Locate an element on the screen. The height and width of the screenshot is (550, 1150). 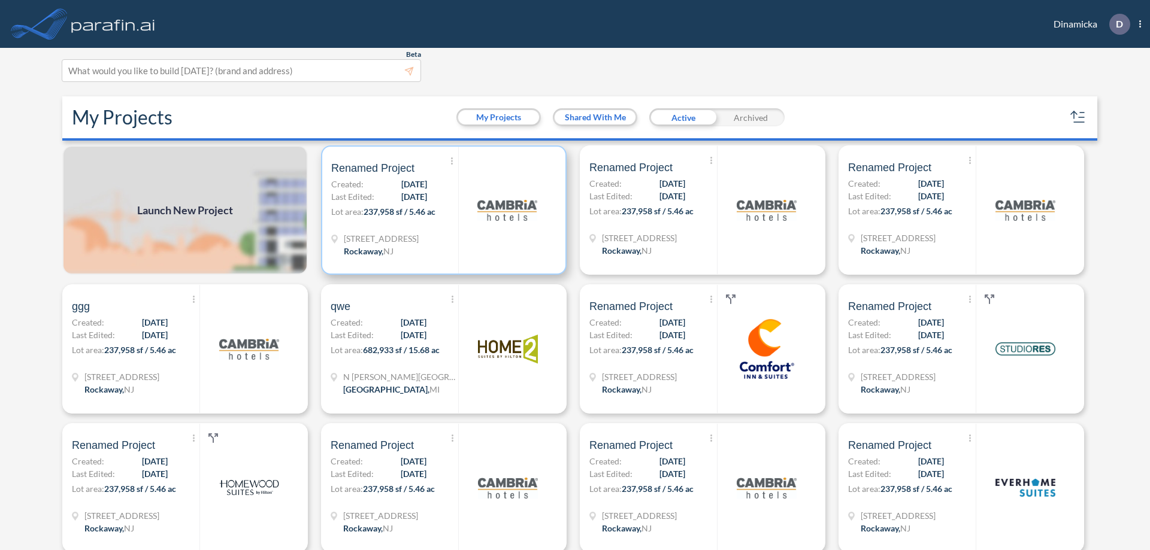
span: N Wyndham Hill Dr NE is located at coordinates (400, 377).